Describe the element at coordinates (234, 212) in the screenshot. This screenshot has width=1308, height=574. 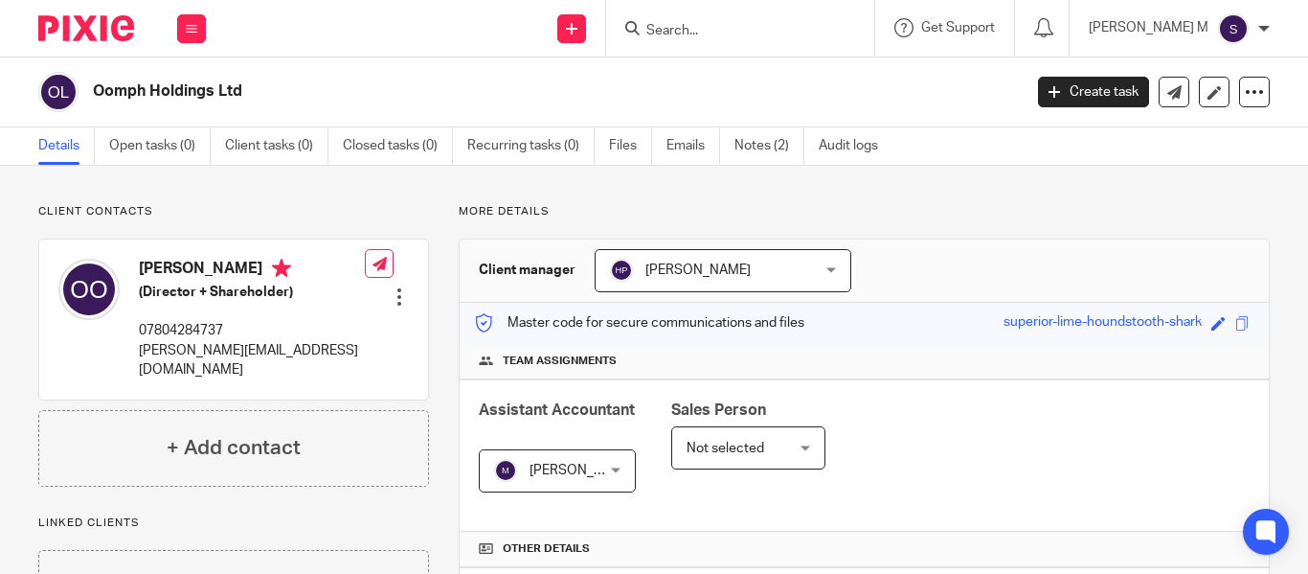
I see `p: Client contacts` at that location.